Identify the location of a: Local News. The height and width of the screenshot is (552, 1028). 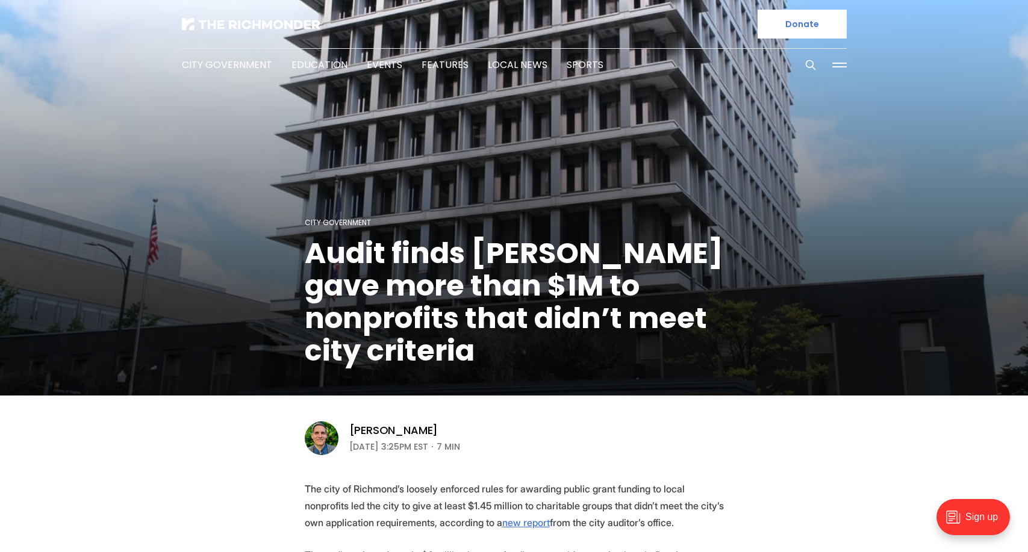
(517, 64).